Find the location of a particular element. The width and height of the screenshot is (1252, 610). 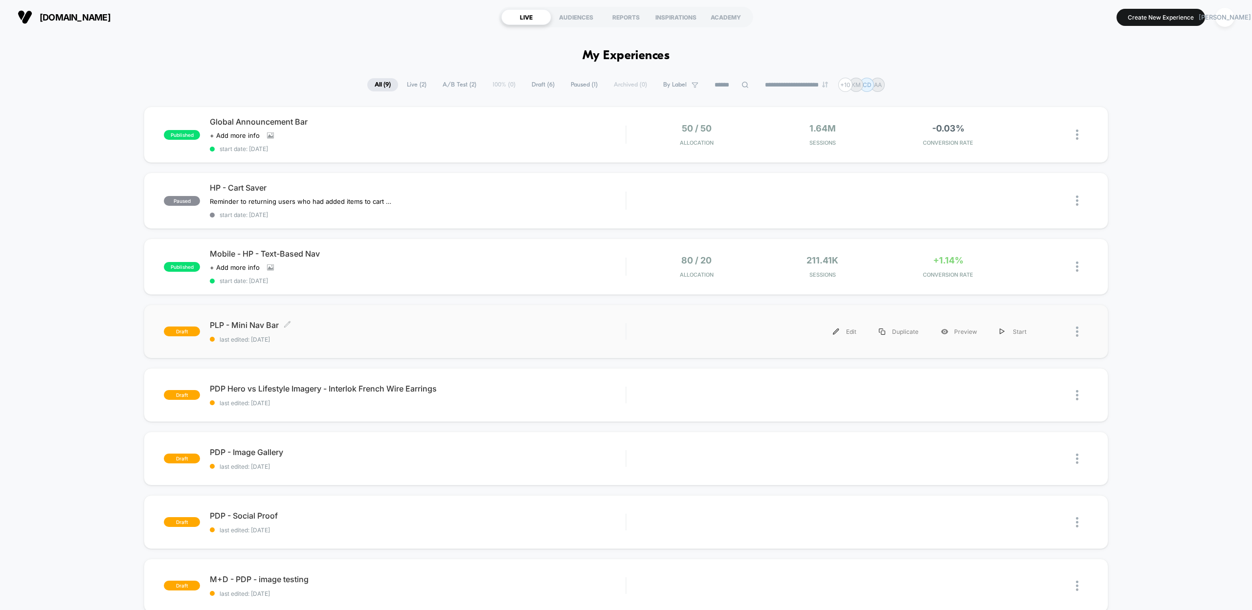

span: M+D - PDP - image testing is located at coordinates (418, 579).